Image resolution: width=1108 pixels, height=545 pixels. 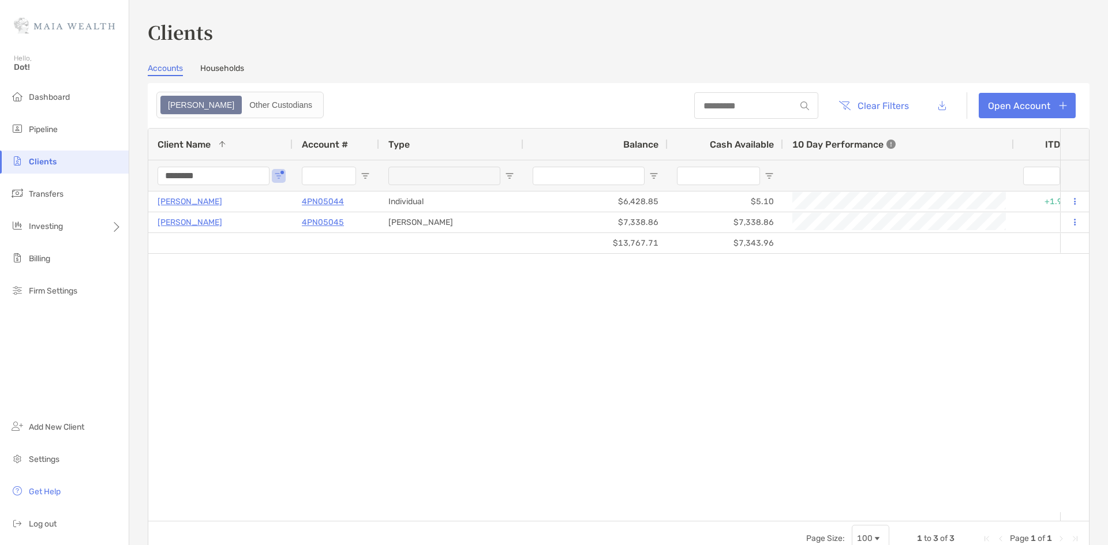 I want to click on span: Dot!, so click(x=68, y=67).